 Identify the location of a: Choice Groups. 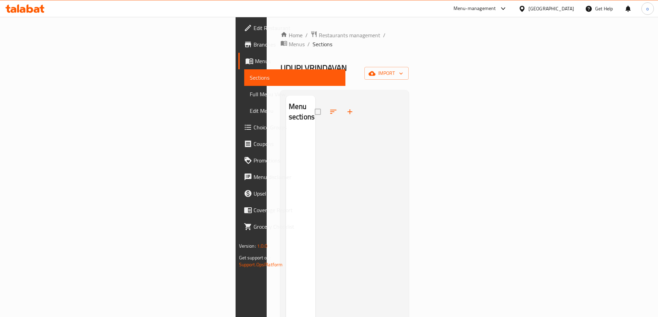
(292, 127).